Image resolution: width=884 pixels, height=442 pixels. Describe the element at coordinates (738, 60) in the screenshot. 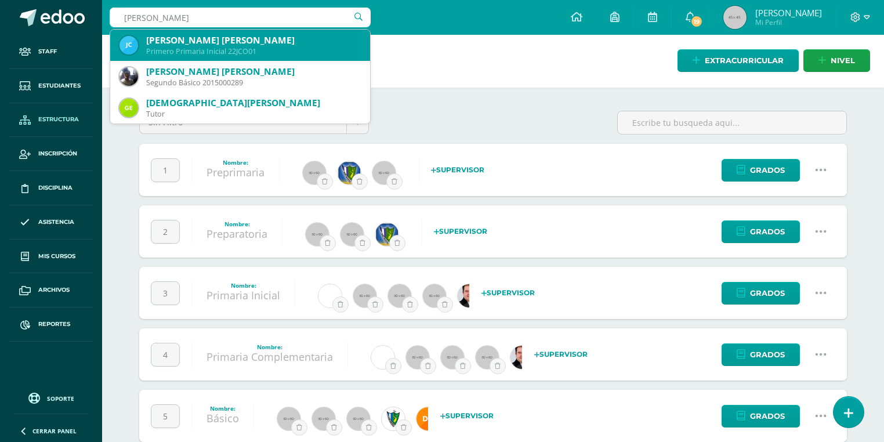

I see `a: Extracurricular` at that location.